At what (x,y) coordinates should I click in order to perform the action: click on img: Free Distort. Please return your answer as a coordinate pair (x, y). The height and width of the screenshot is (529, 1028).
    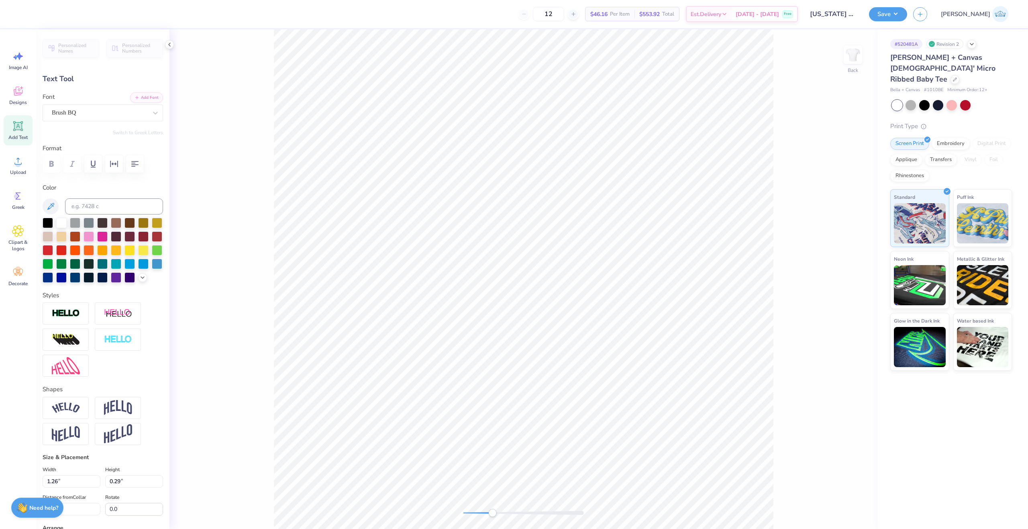
    Looking at the image, I should click on (66, 365).